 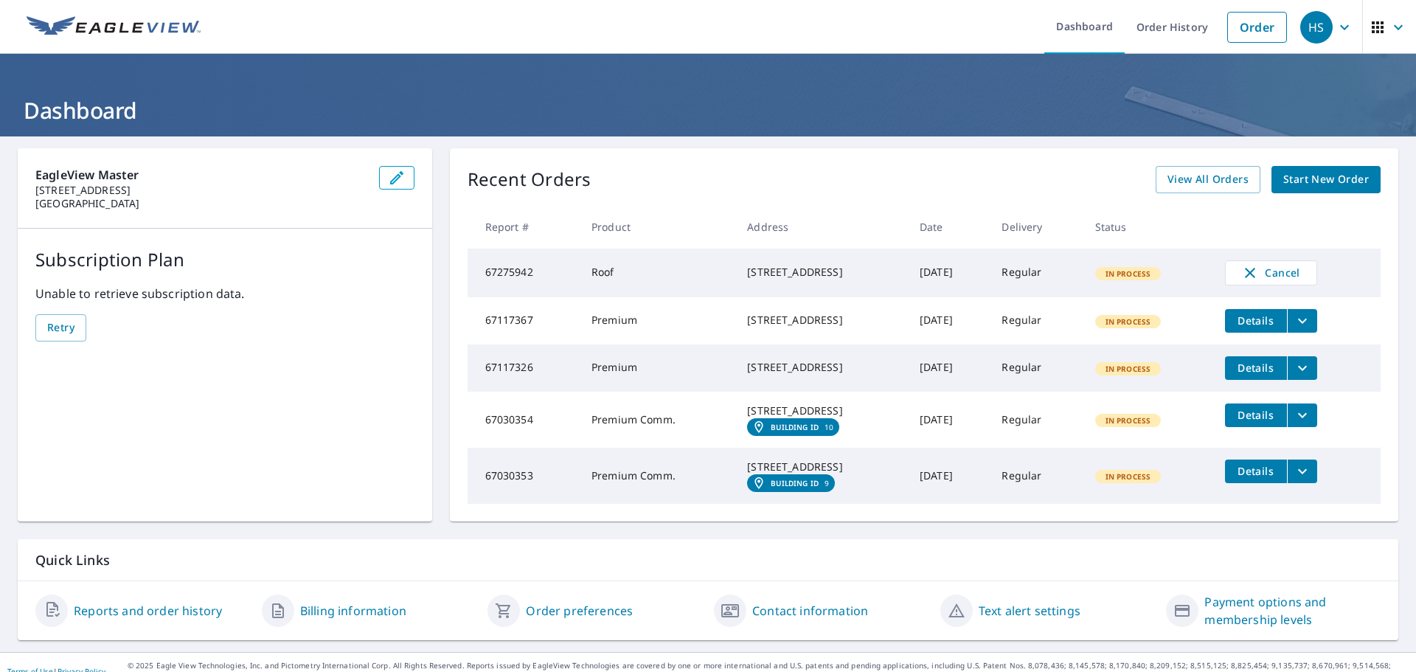 What do you see at coordinates (1036, 226) in the screenshot?
I see `th: Delivery` at bounding box center [1036, 226].